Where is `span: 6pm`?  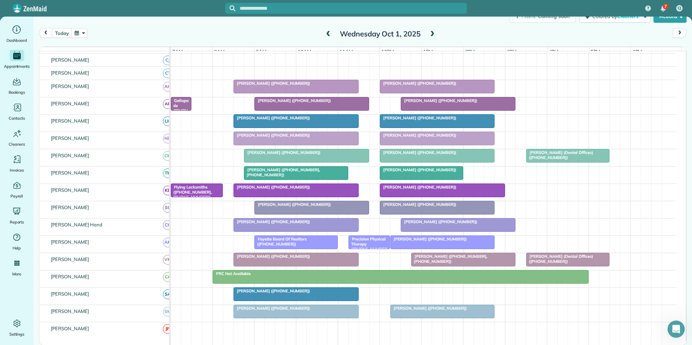 span: 6pm is located at coordinates (638, 52).